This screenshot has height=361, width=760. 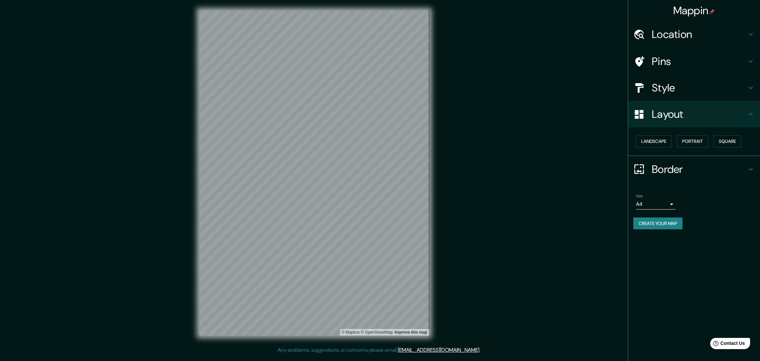 I want to click on h4: Mappin, so click(x=694, y=11).